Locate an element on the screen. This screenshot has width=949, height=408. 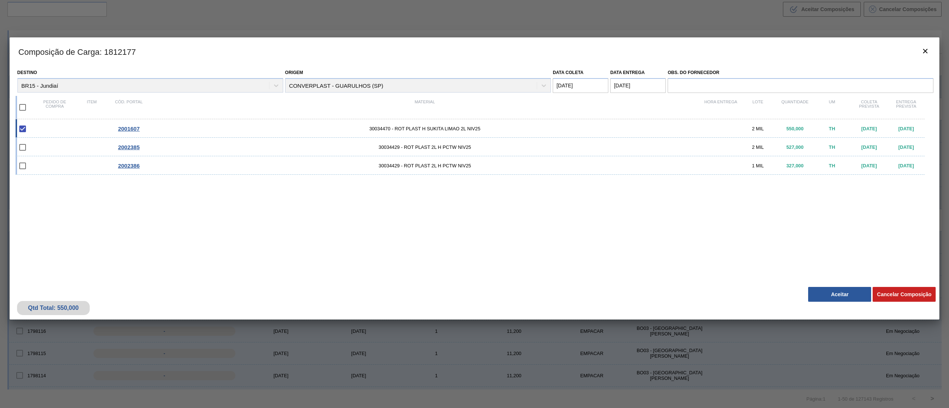
div: Item is located at coordinates (92, 107).